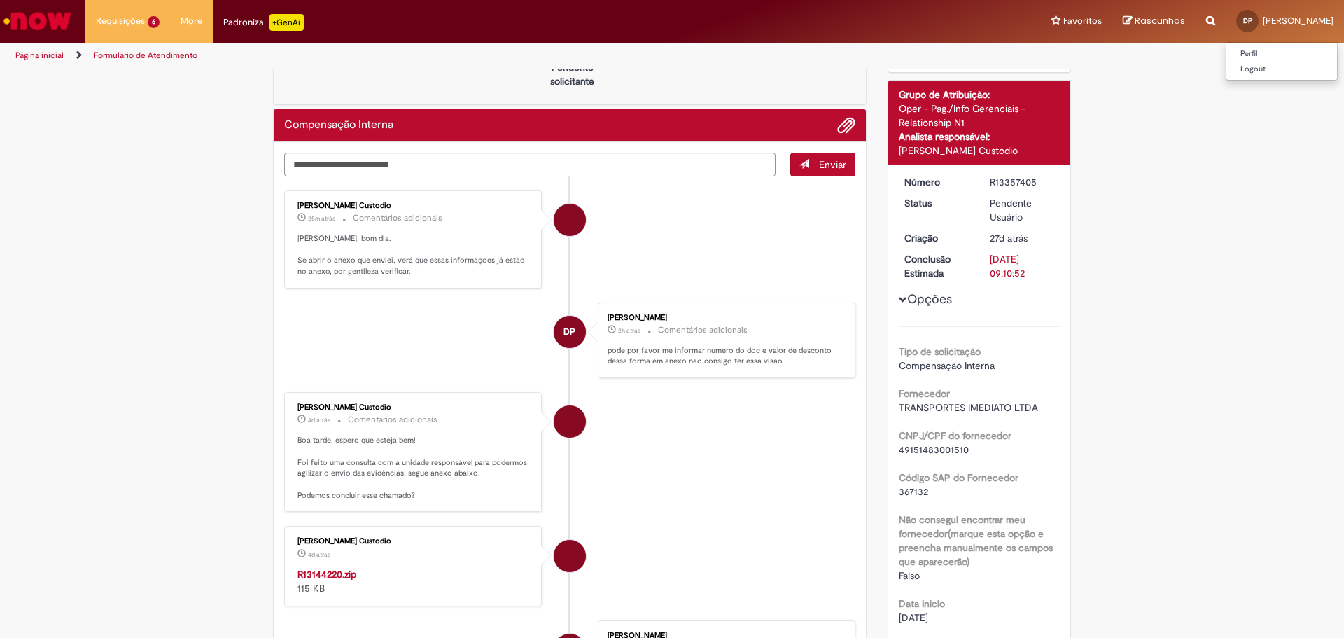  What do you see at coordinates (321, 218) in the screenshot?
I see `time: 01/09/2025 08:59:49` at bounding box center [321, 218].